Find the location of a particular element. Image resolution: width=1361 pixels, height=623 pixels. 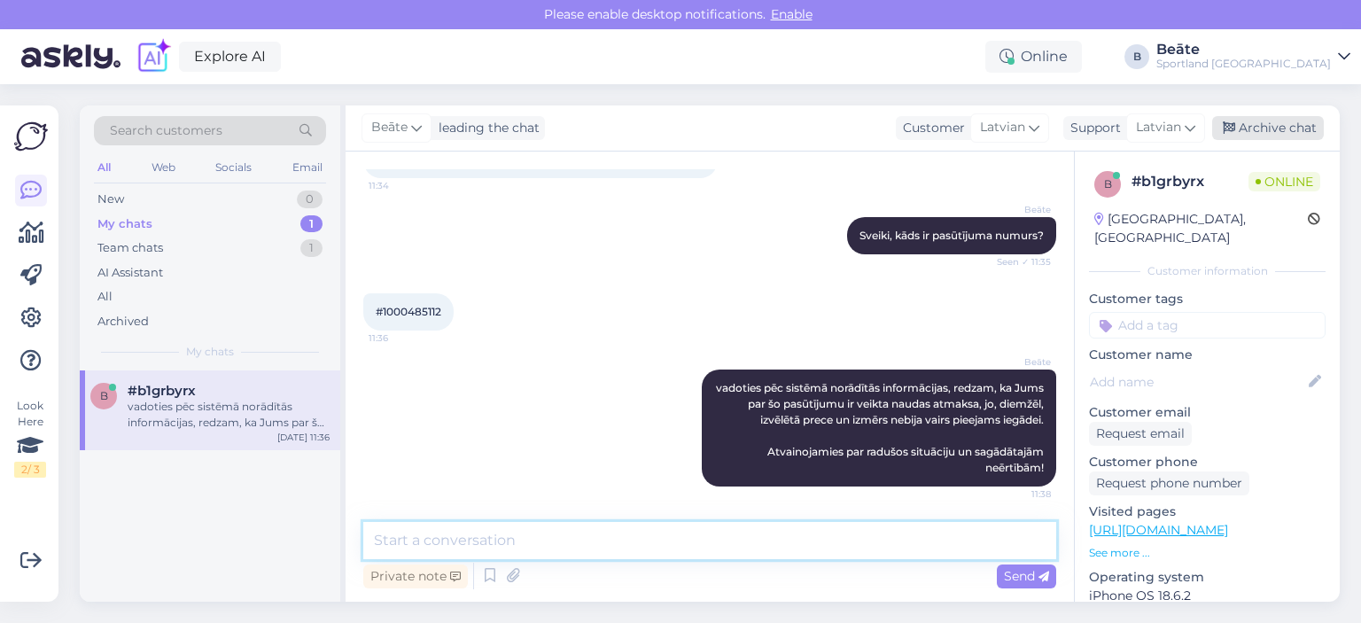

div: Archived is located at coordinates (123, 322).